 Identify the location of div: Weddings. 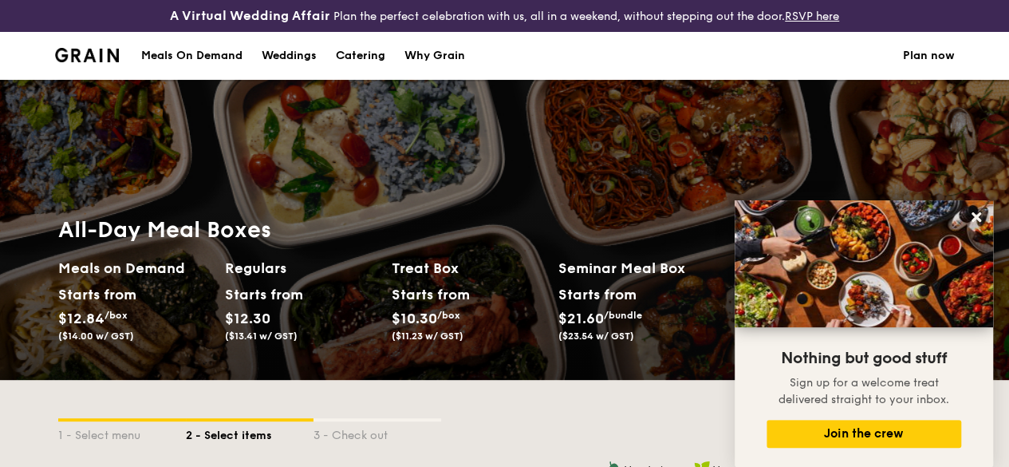
(289, 56).